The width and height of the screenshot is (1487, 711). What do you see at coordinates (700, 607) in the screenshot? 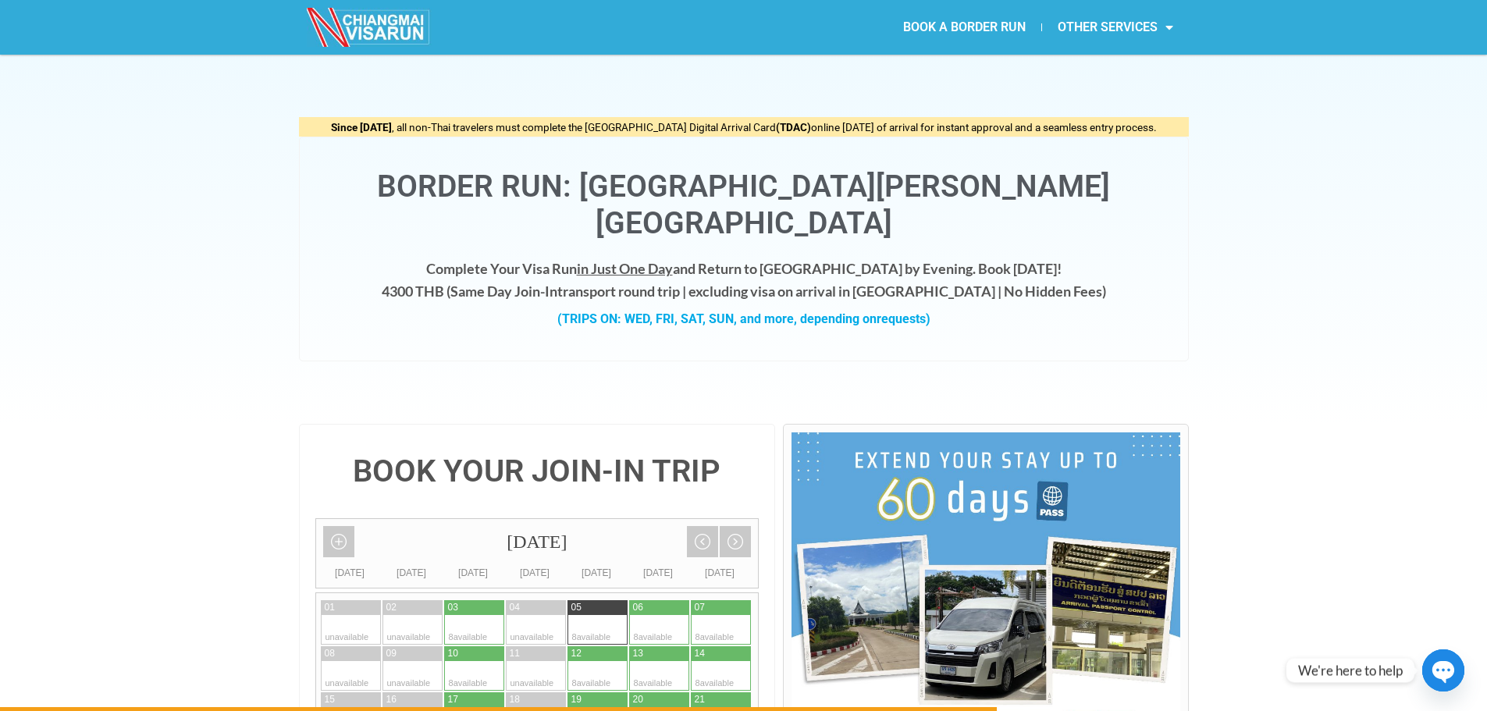
I see `div: 07` at bounding box center [700, 607].